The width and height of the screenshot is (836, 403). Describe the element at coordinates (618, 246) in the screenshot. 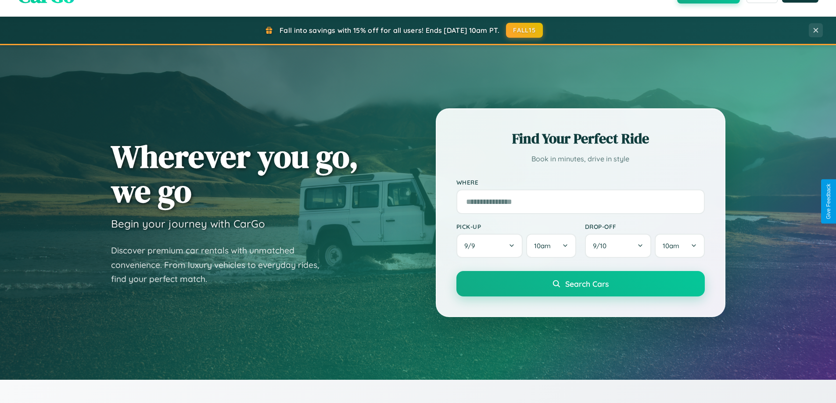

I see `button: 9/10` at that location.